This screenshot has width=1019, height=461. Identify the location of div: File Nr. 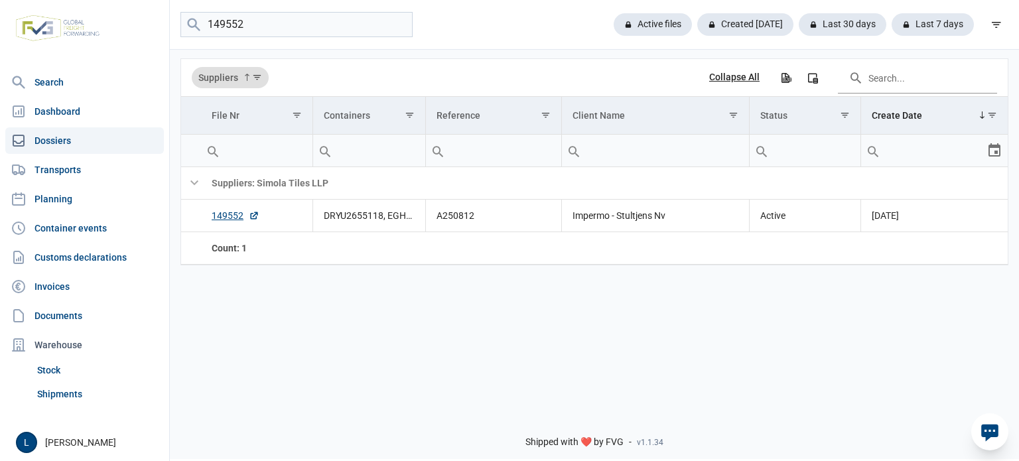
(226, 115).